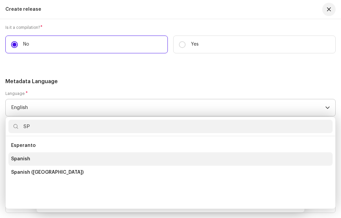  I want to click on ul: Option List, so click(170, 172).